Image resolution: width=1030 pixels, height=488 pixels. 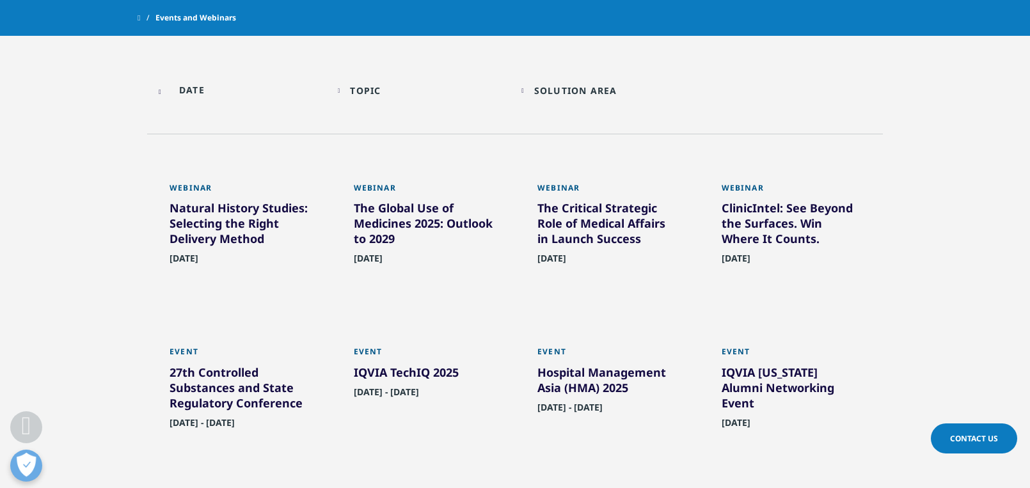 What do you see at coordinates (26, 466) in the screenshot?
I see `button: Präferenzen öffnen` at bounding box center [26, 466].